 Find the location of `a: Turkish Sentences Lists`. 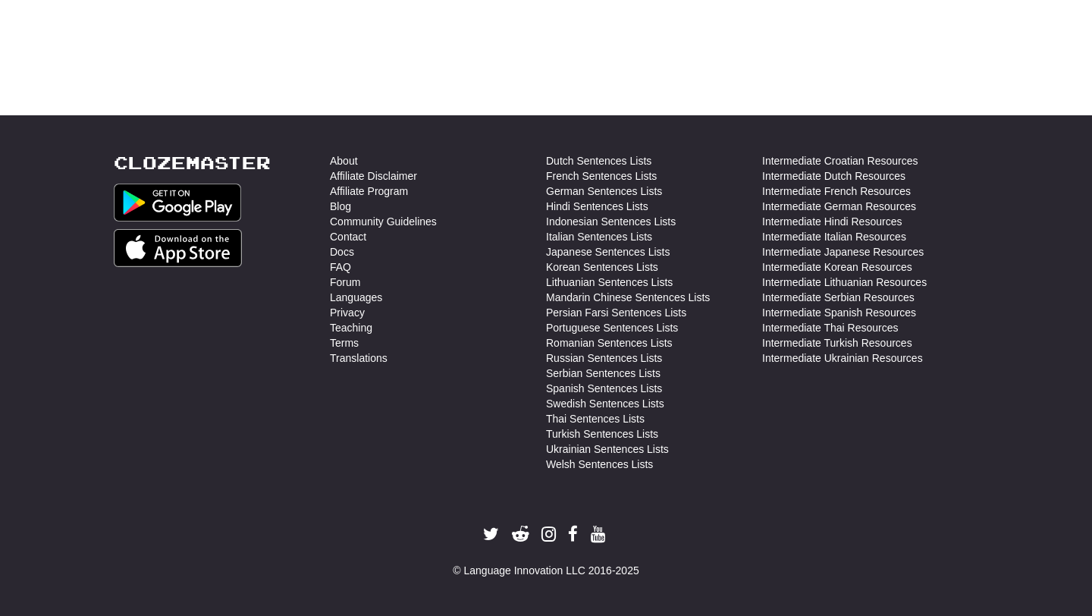

a: Turkish Sentences Lists is located at coordinates (602, 434).